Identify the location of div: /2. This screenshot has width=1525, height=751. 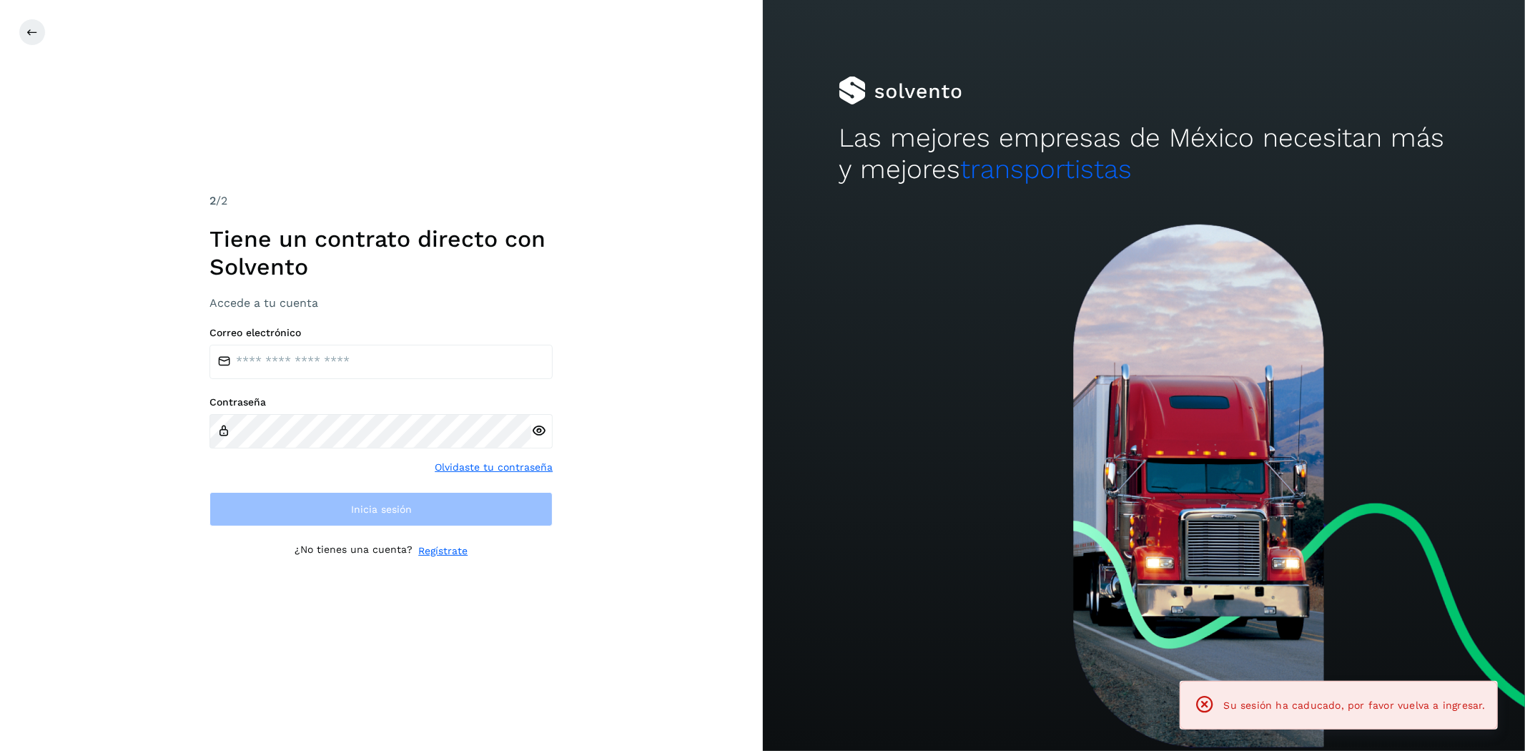
(381, 201).